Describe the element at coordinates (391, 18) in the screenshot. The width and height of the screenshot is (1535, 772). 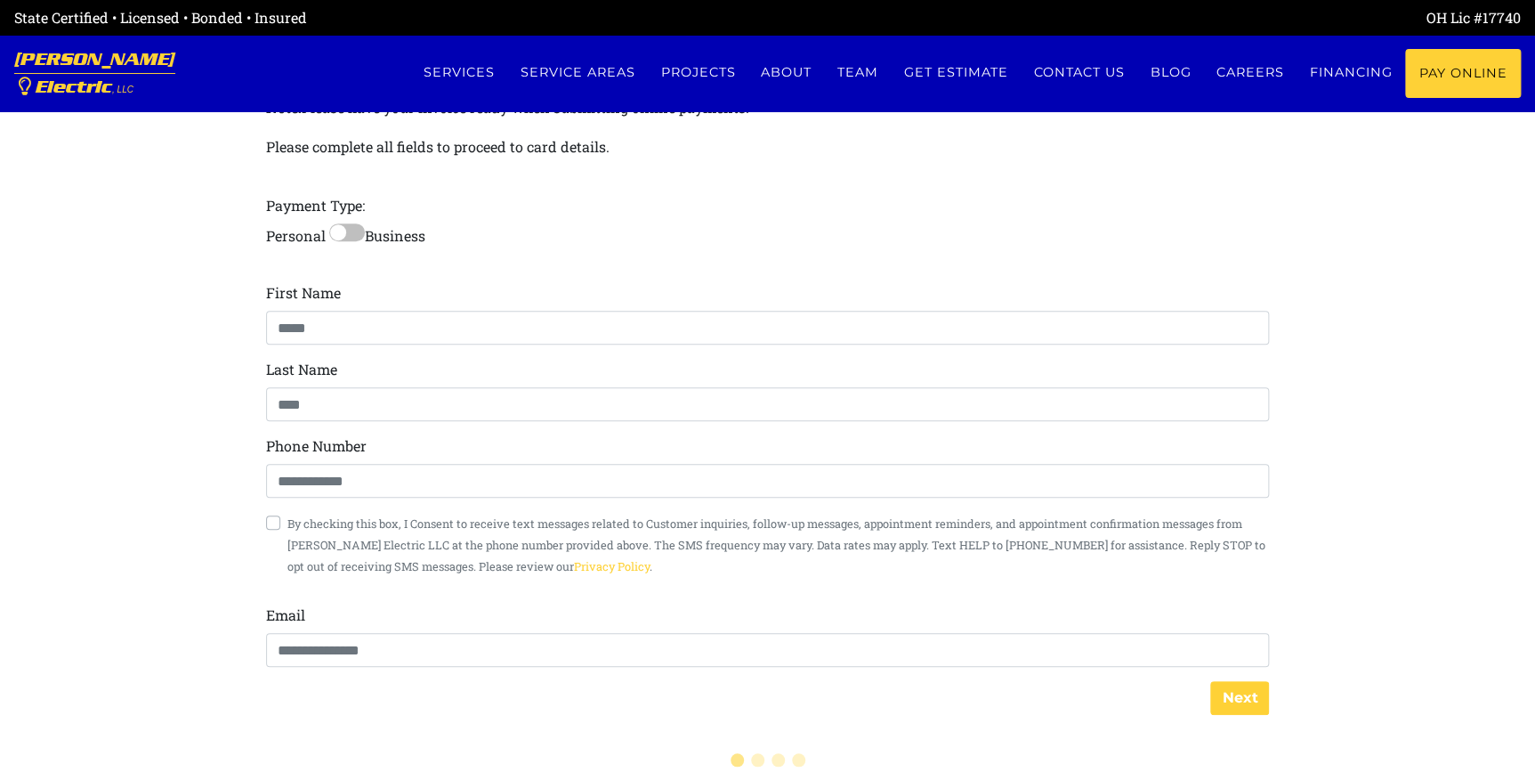
I see `div: State Certified • Licensed • Bonded • Insured` at that location.